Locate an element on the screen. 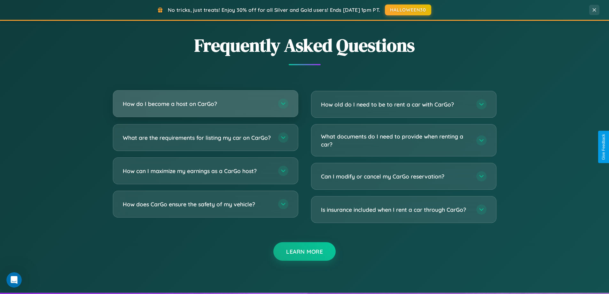 Image resolution: width=609 pixels, height=294 pixels. h3: How do I become a host on CarGo? is located at coordinates (197, 104).